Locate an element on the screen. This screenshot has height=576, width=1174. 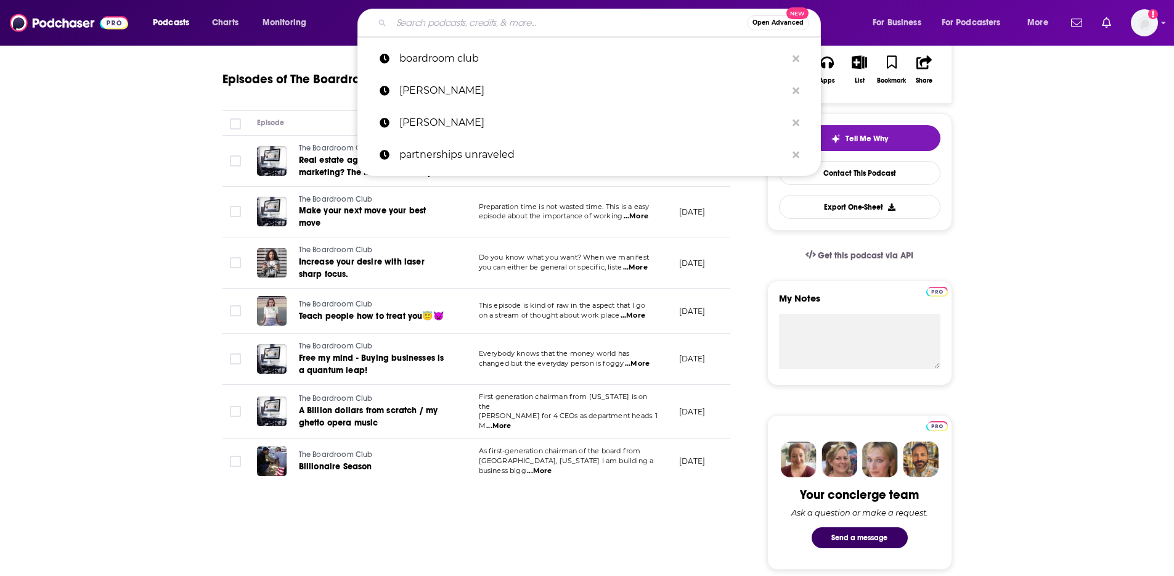
span: Podcasts is located at coordinates (171, 23).